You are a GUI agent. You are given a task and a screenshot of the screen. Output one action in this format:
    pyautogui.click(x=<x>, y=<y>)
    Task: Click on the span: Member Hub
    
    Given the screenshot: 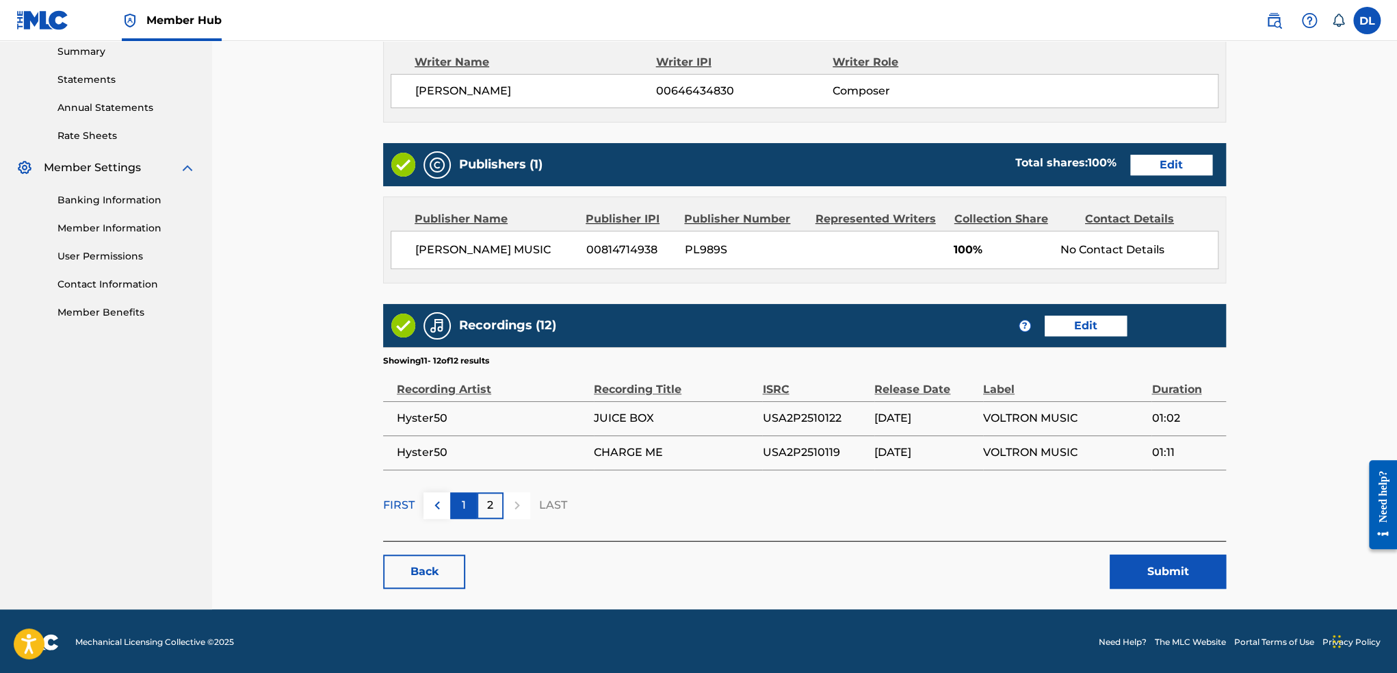 What is the action you would take?
    pyautogui.click(x=184, y=20)
    